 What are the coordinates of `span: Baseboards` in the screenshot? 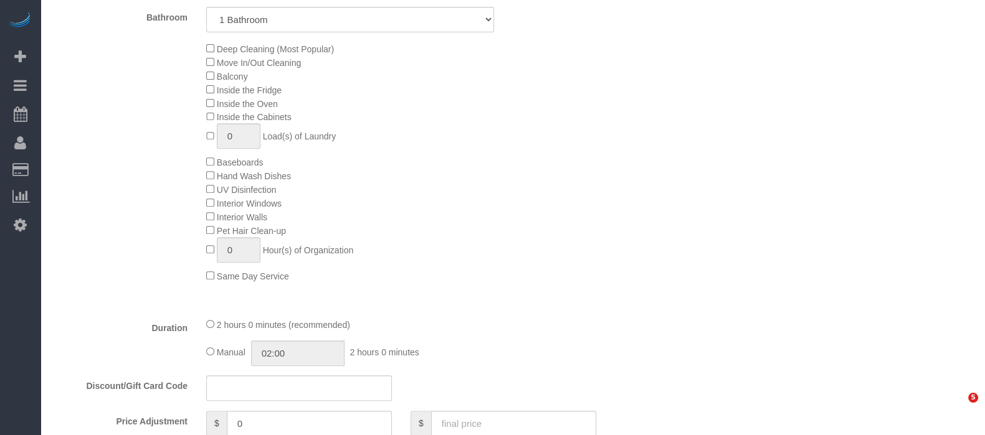 It's located at (240, 163).